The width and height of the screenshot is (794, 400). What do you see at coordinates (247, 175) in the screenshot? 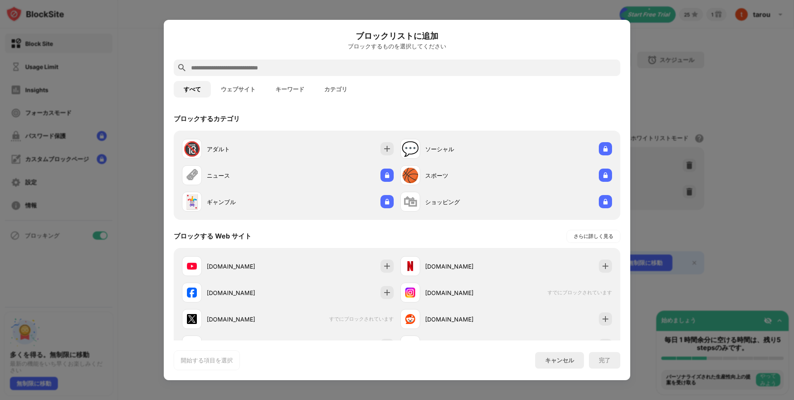
I see `div: ニュース` at bounding box center [247, 175].